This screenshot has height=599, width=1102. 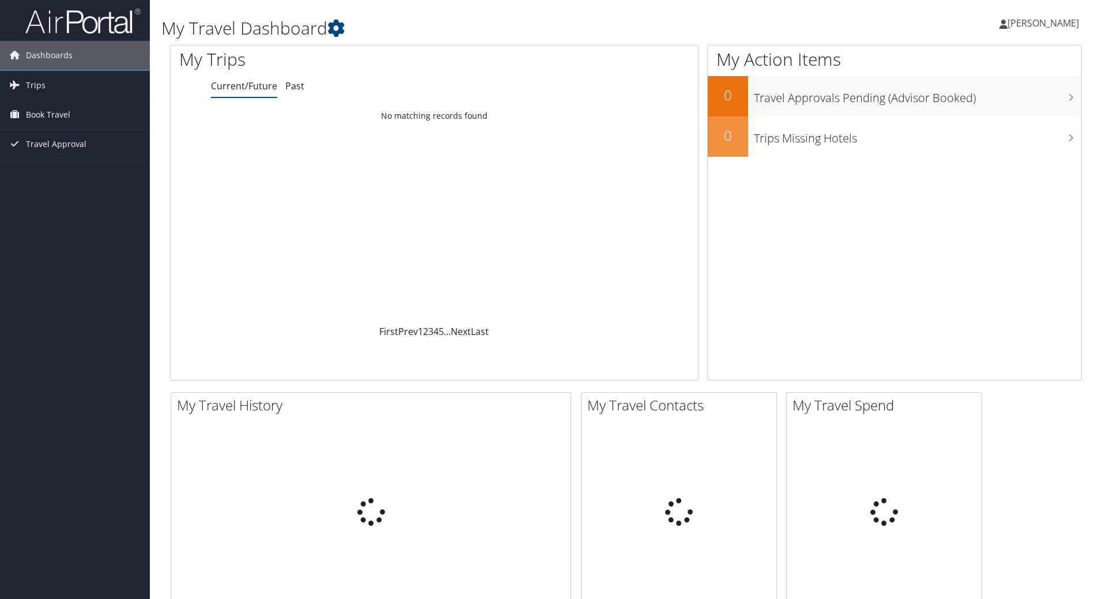 I want to click on img: airportal-logo.png, so click(x=83, y=21).